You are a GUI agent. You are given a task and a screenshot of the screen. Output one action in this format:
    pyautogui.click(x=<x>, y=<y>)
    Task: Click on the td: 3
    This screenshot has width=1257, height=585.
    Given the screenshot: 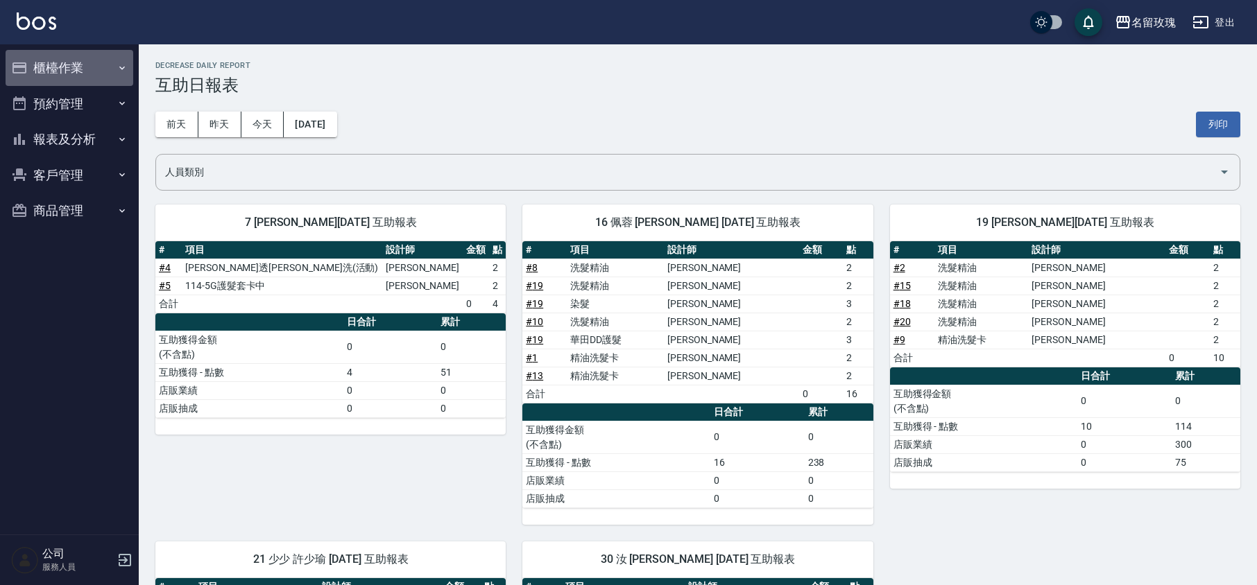 What is the action you would take?
    pyautogui.click(x=857, y=340)
    